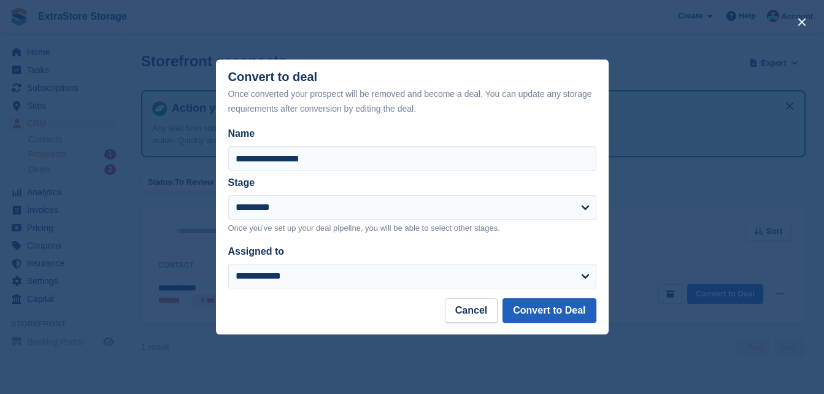 This screenshot has height=394, width=824. I want to click on button: close, so click(802, 22).